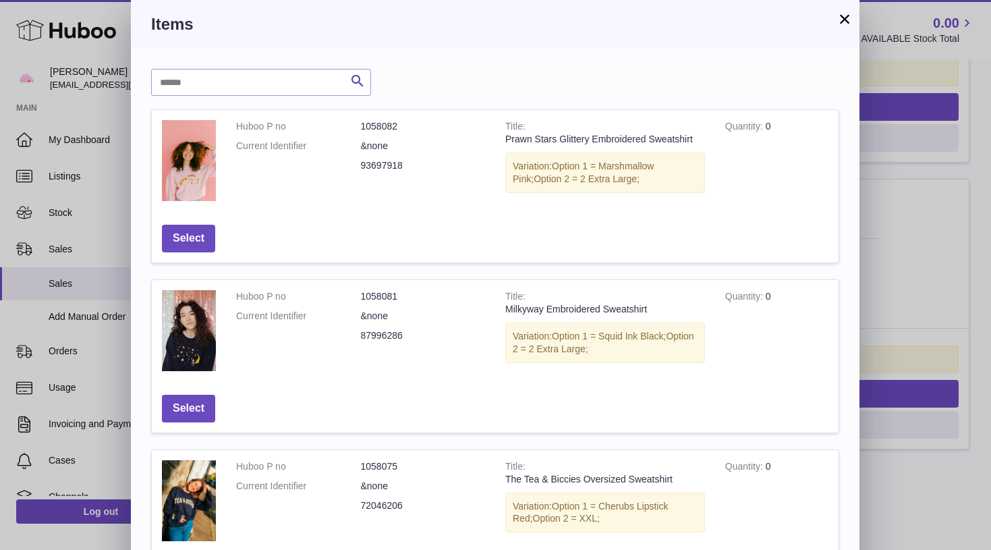 This screenshot has width=991, height=550. What do you see at coordinates (423, 466) in the screenshot?
I see `dd: 1058075` at bounding box center [423, 466].